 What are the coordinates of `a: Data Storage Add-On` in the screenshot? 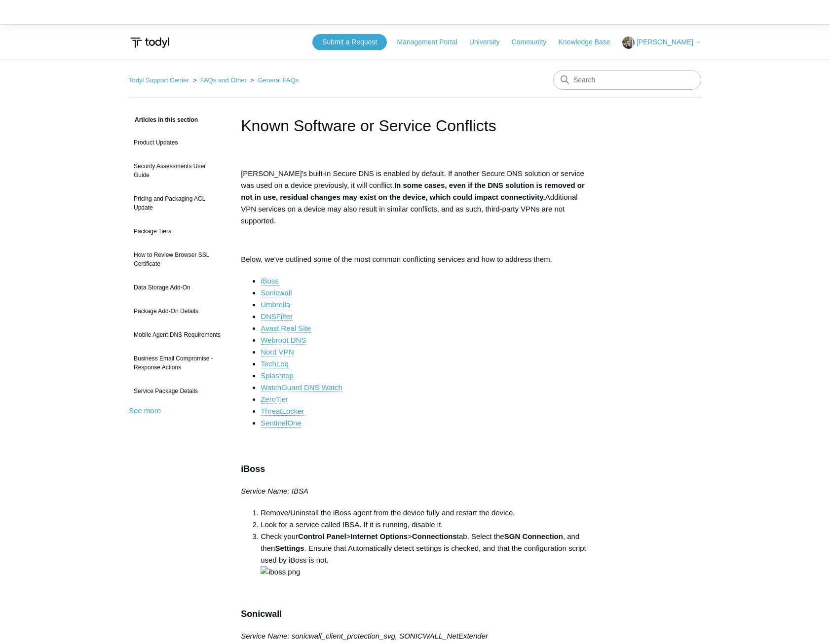 It's located at (177, 288).